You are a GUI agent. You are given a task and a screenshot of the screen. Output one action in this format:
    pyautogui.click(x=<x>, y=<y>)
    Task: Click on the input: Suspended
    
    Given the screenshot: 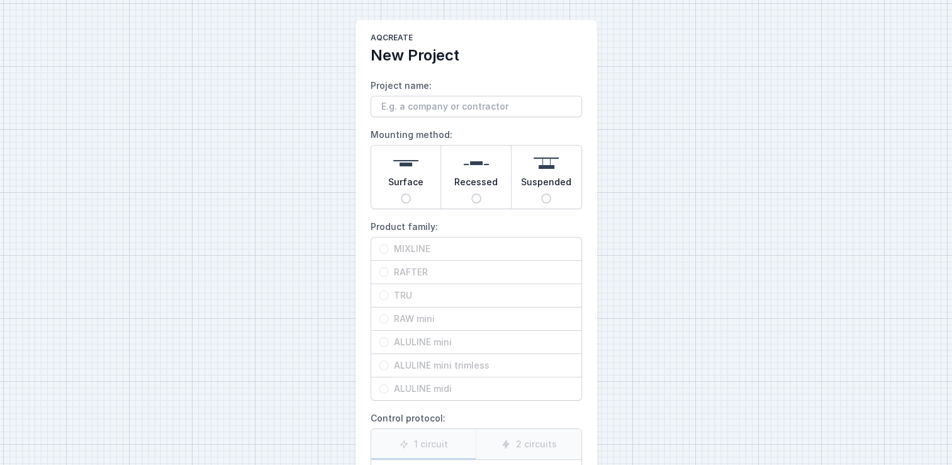 What is the action you would take?
    pyautogui.click(x=546, y=198)
    